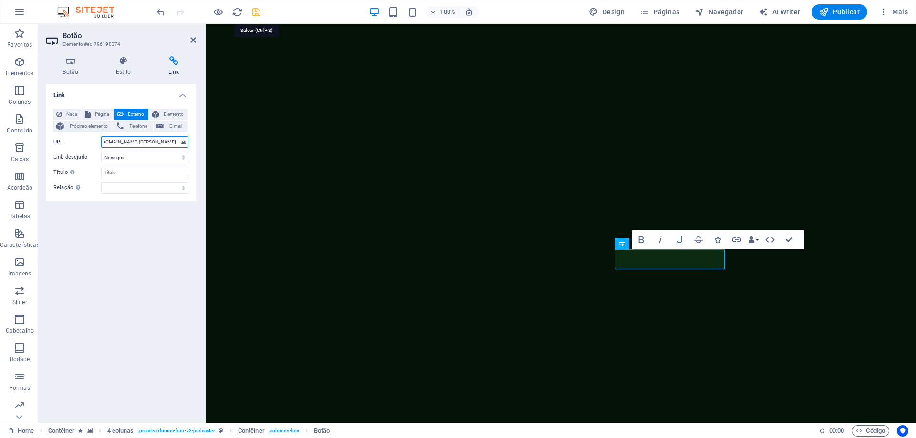 Image resolution: width=916 pixels, height=438 pixels. Describe the element at coordinates (284, 431) in the screenshot. I see `span: . columns-box` at that location.